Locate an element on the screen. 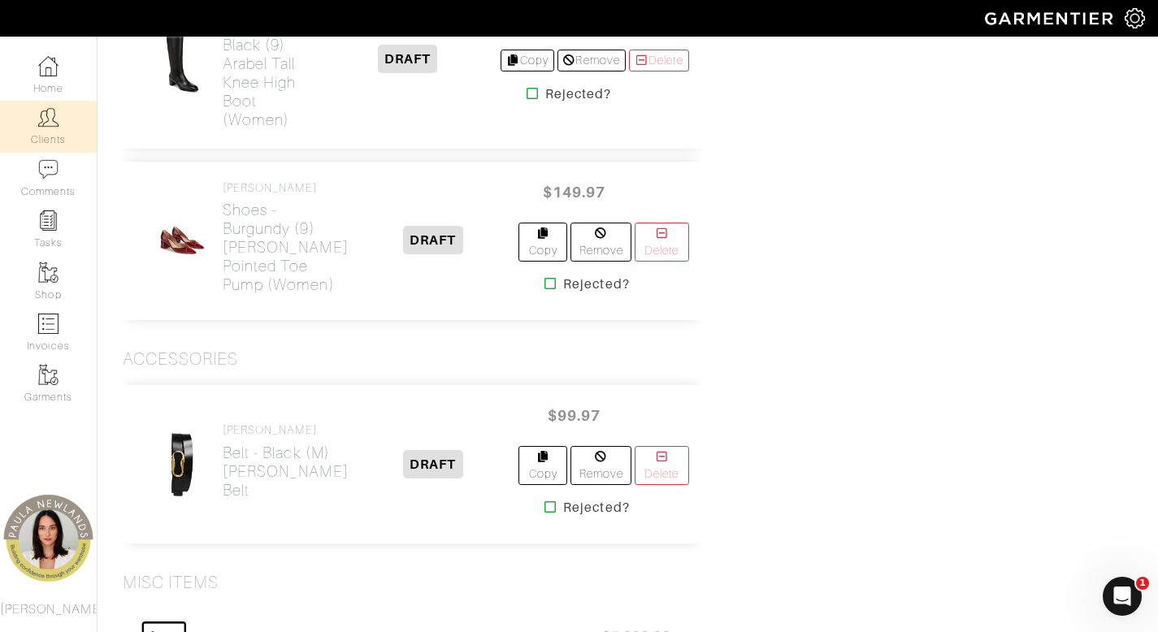  h3: Misc Items is located at coordinates (171, 583).